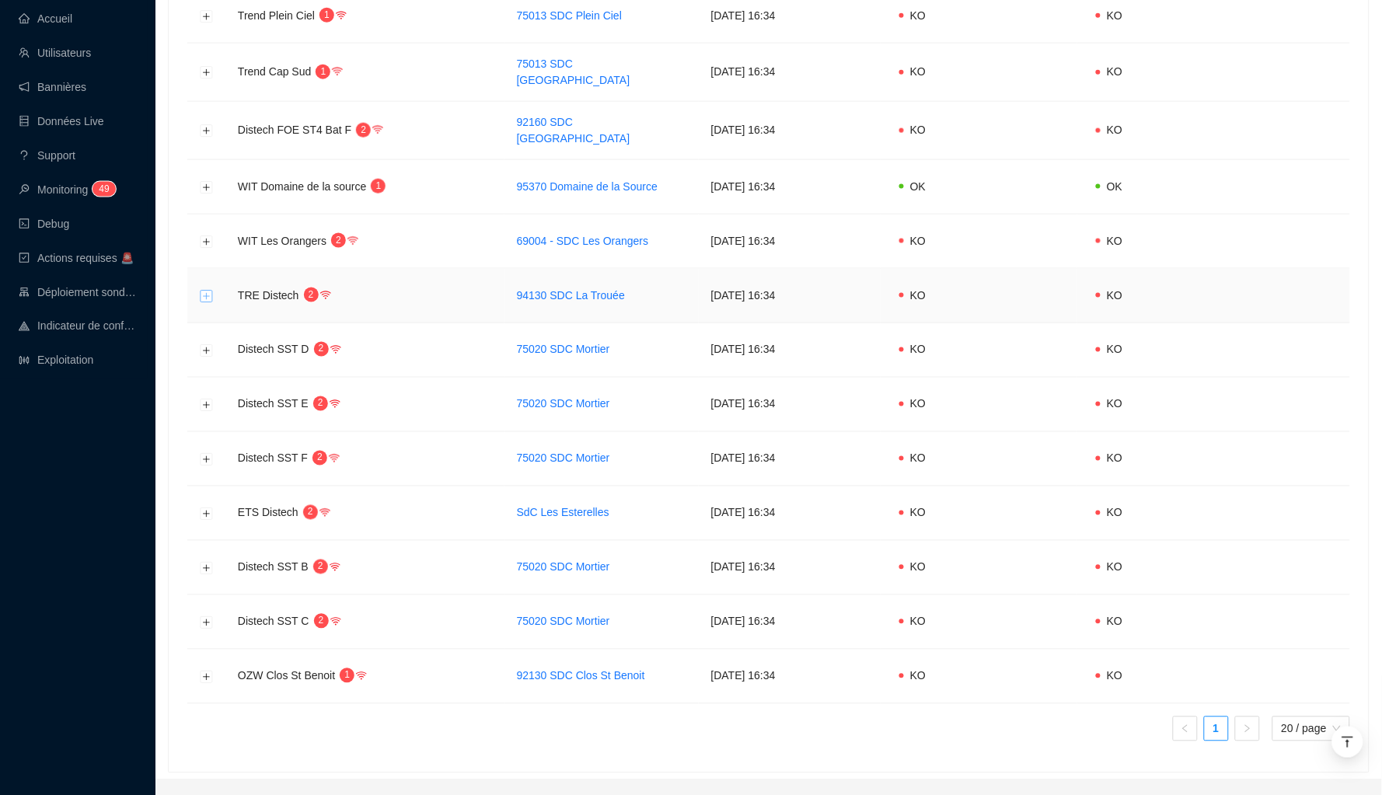  What do you see at coordinates (273, 567) in the screenshot?
I see `span: Distech SST B` at bounding box center [273, 567].